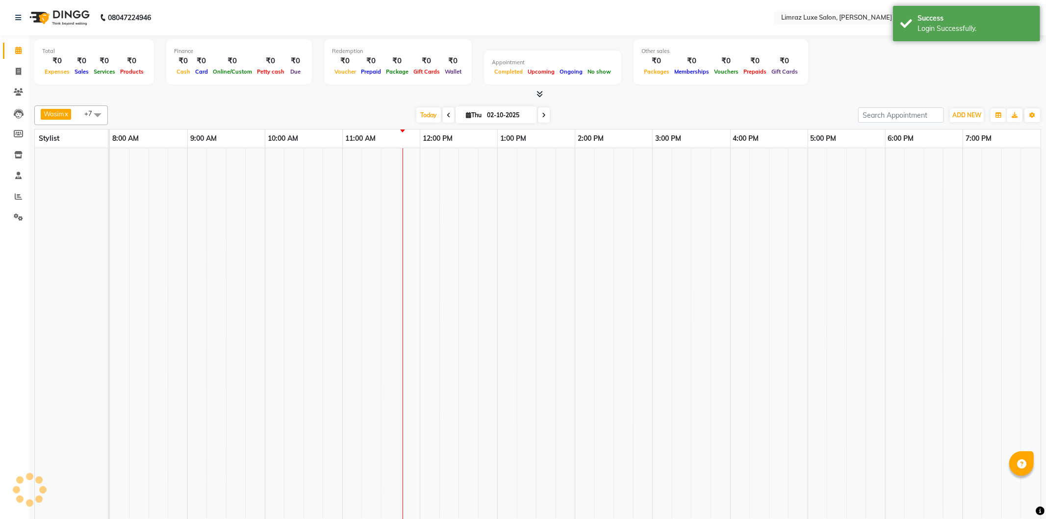  I want to click on div: Other sales, so click(721, 51).